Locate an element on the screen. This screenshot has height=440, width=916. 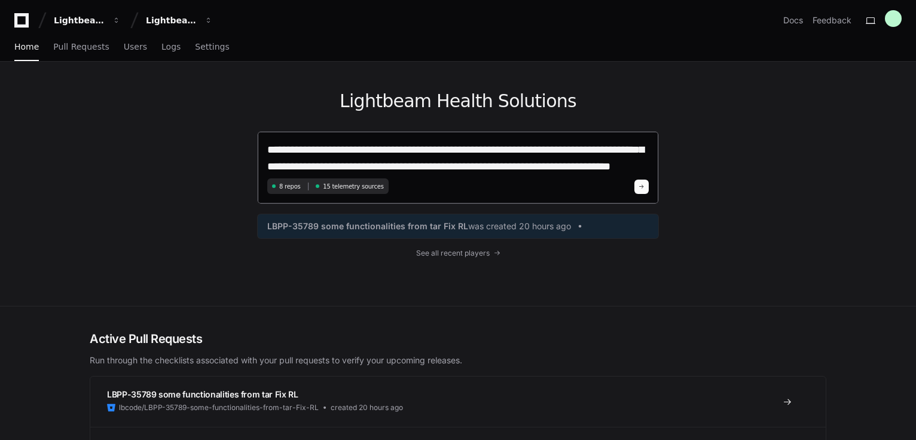
span: 15 telemetry sources is located at coordinates (353, 186).